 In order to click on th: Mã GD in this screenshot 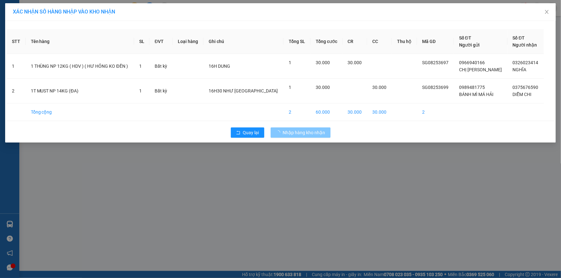, I will do `click(435, 41)`.